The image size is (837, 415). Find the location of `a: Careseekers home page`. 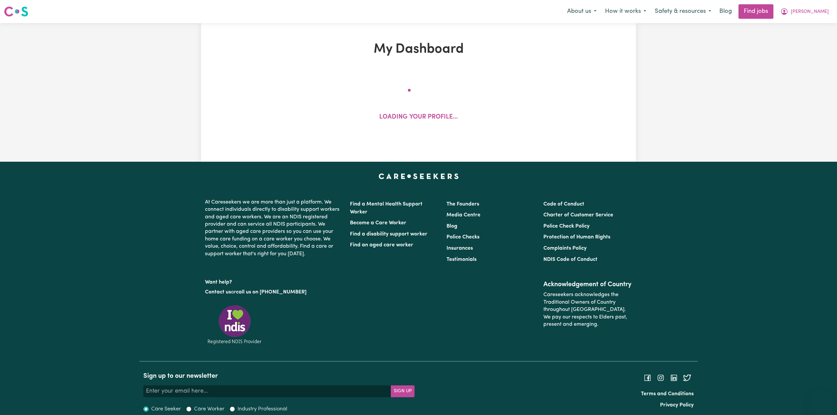

a: Careseekers home page is located at coordinates (419, 176).